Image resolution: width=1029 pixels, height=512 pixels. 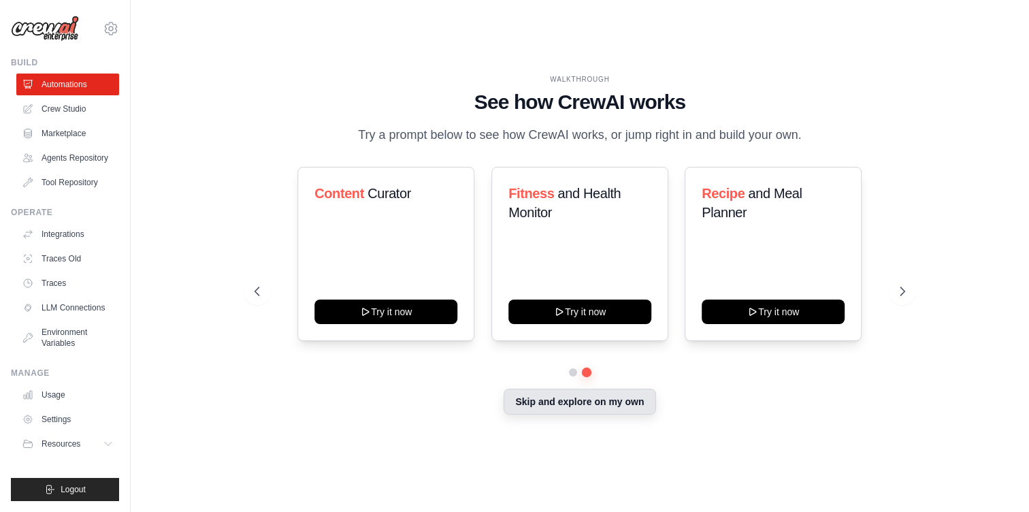 I want to click on img: Logo, so click(x=45, y=29).